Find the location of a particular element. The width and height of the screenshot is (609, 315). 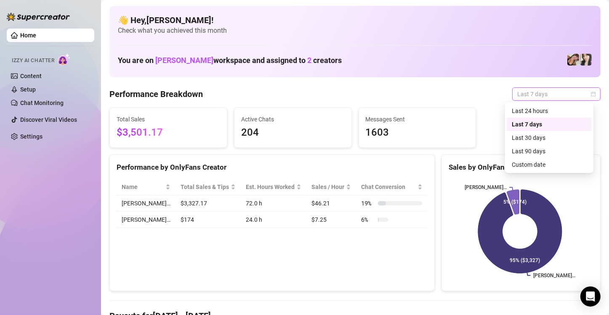

span: 19 % is located at coordinates (368, 204).